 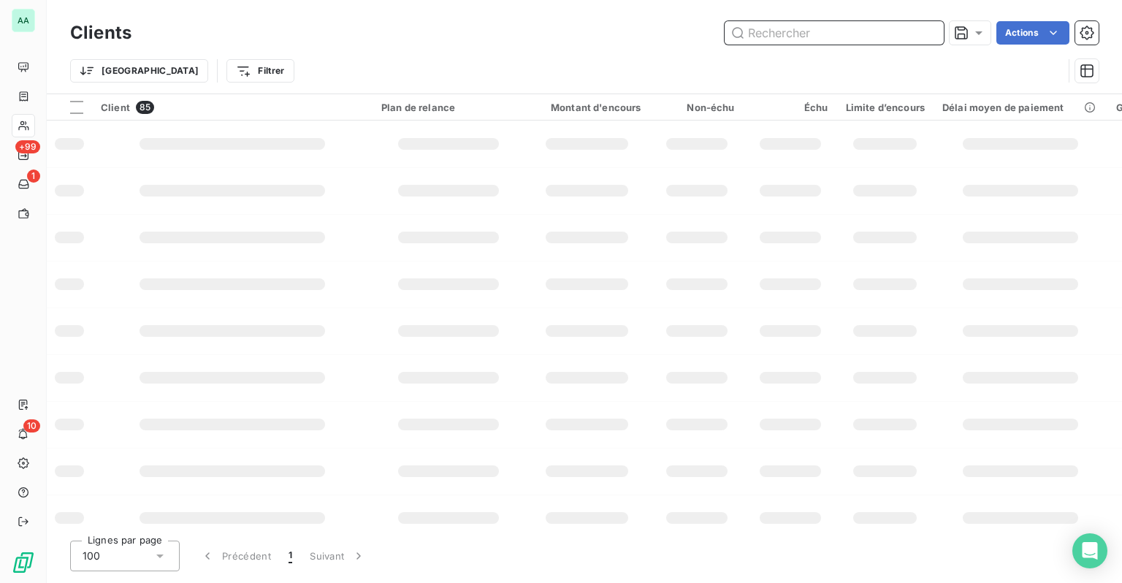 What do you see at coordinates (1090, 551) in the screenshot?
I see `div: Open Intercom Messenger` at bounding box center [1090, 551].